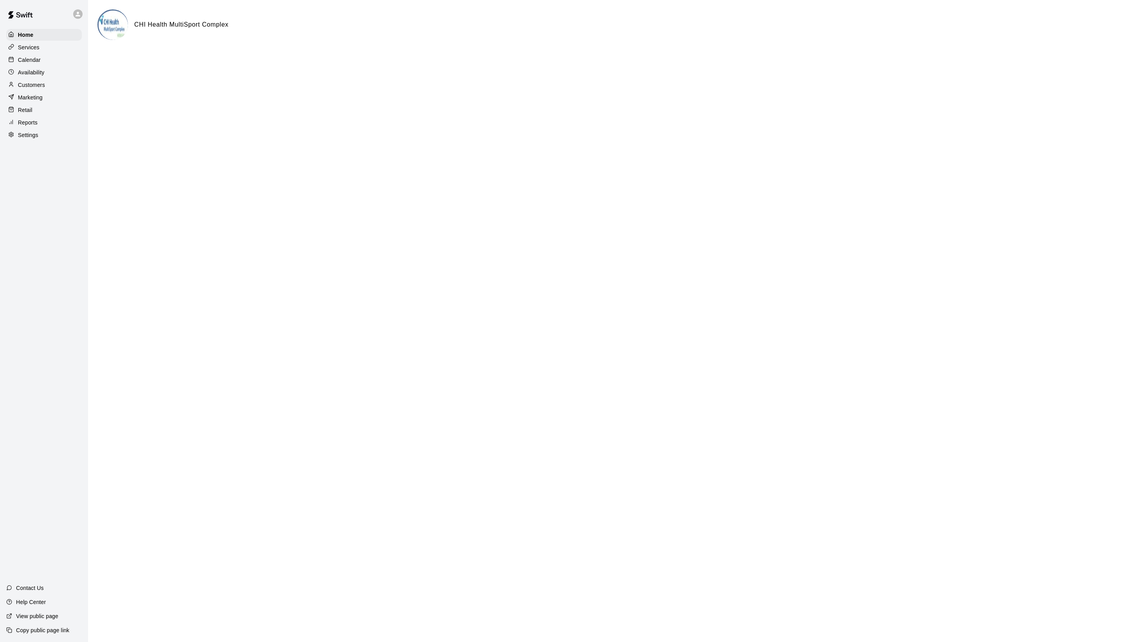 The height and width of the screenshot is (642, 1127). Describe the element at coordinates (44, 85) in the screenshot. I see `div: Customers` at that location.